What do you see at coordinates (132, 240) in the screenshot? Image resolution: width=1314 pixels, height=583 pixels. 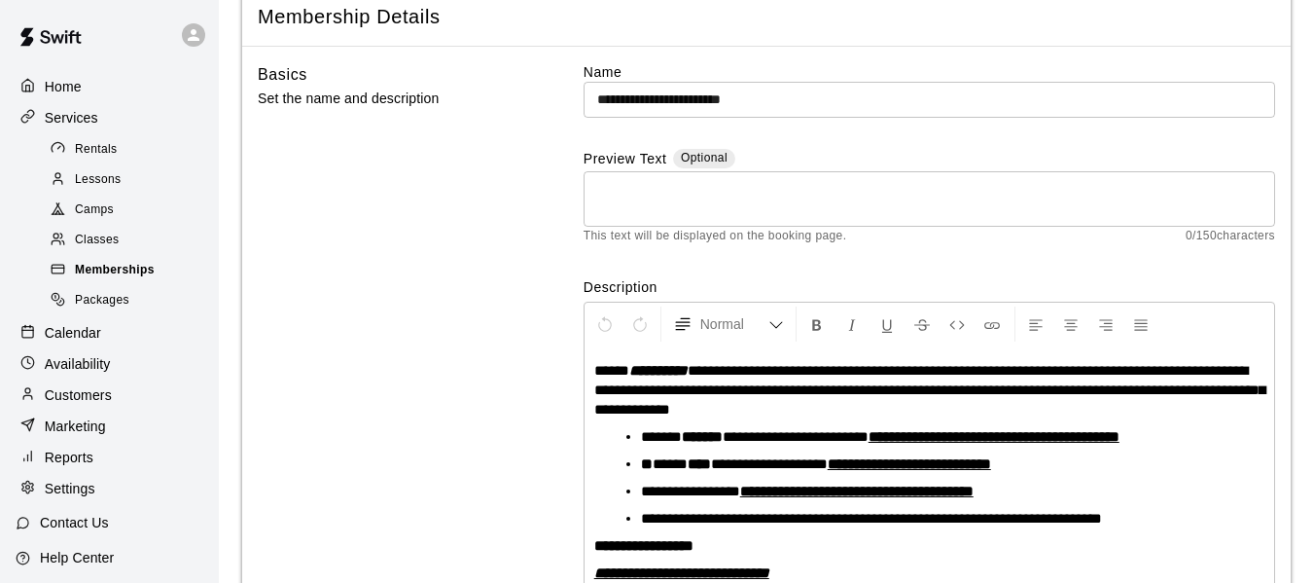 I see `a: Classes` at bounding box center [132, 240].